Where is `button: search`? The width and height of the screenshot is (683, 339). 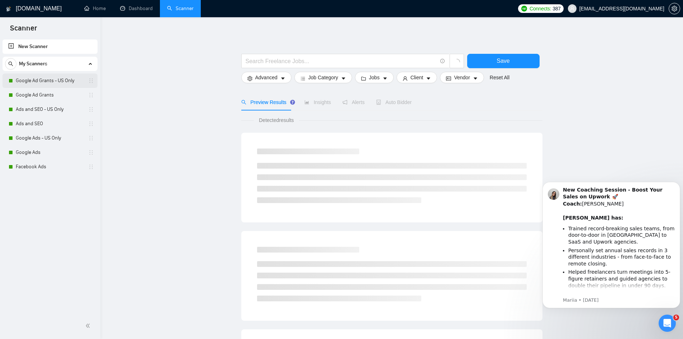
button: search is located at coordinates (11, 64).